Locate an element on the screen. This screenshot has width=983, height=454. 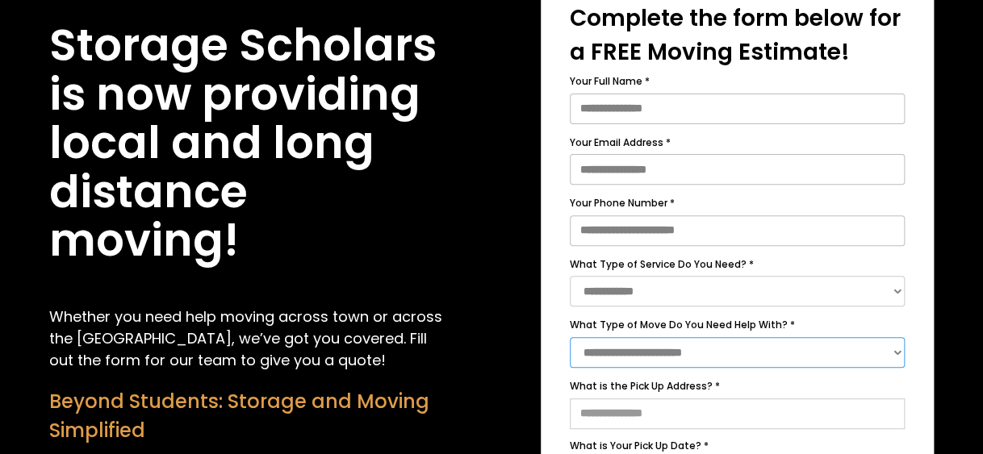
div: Beyond Students: Storage and Moving Simplified is located at coordinates (245, 416).